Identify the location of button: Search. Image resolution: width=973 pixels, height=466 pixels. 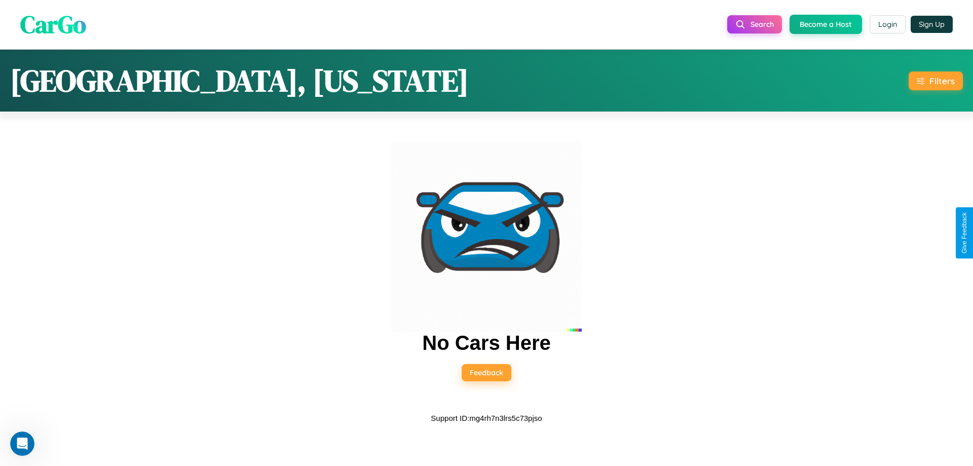
(755, 24).